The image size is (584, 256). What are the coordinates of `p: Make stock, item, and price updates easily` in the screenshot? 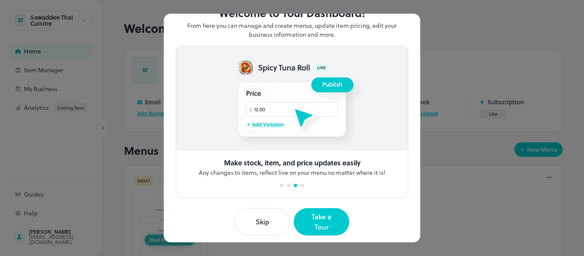 It's located at (292, 163).